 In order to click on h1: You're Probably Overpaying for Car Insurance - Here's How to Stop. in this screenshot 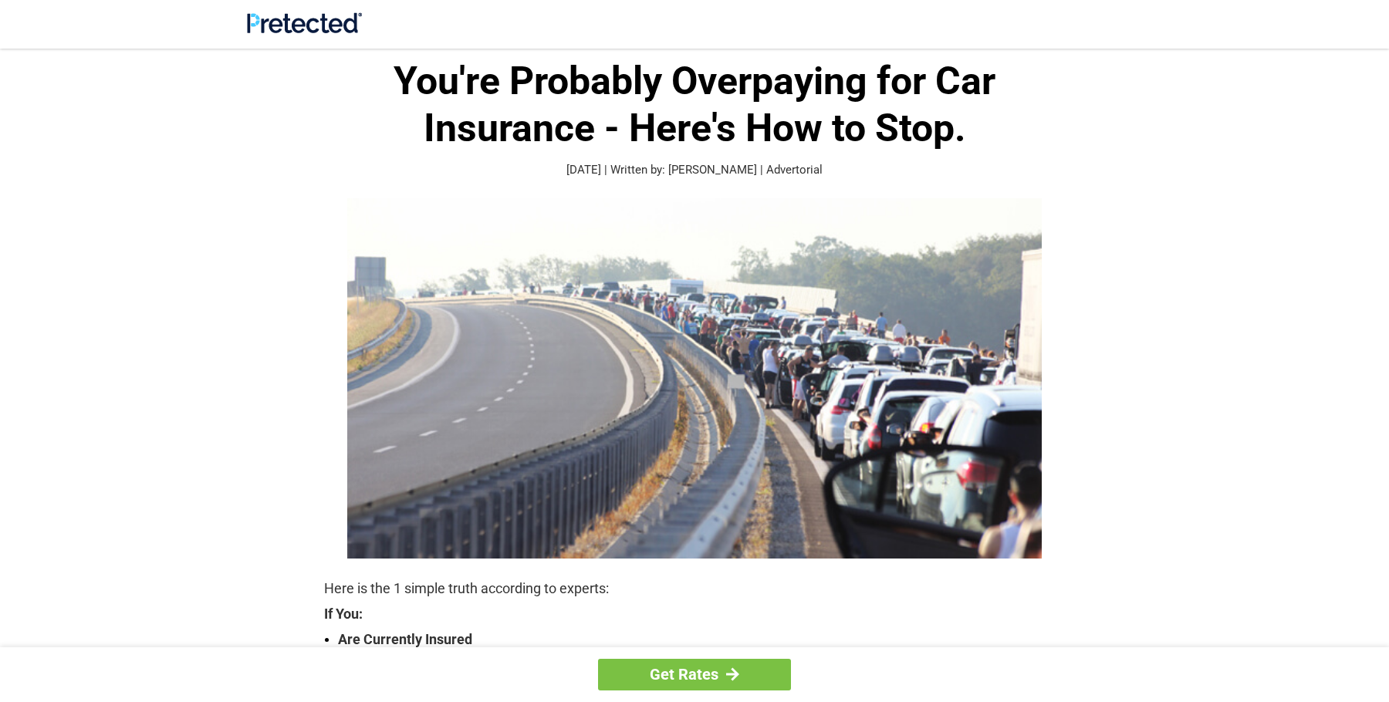, I will do `click(694, 105)`.